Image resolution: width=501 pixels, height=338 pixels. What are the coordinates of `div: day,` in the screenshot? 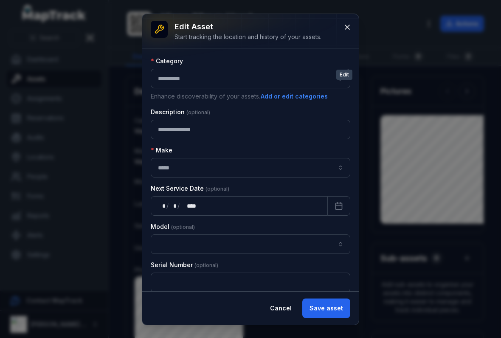 It's located at (162, 206).